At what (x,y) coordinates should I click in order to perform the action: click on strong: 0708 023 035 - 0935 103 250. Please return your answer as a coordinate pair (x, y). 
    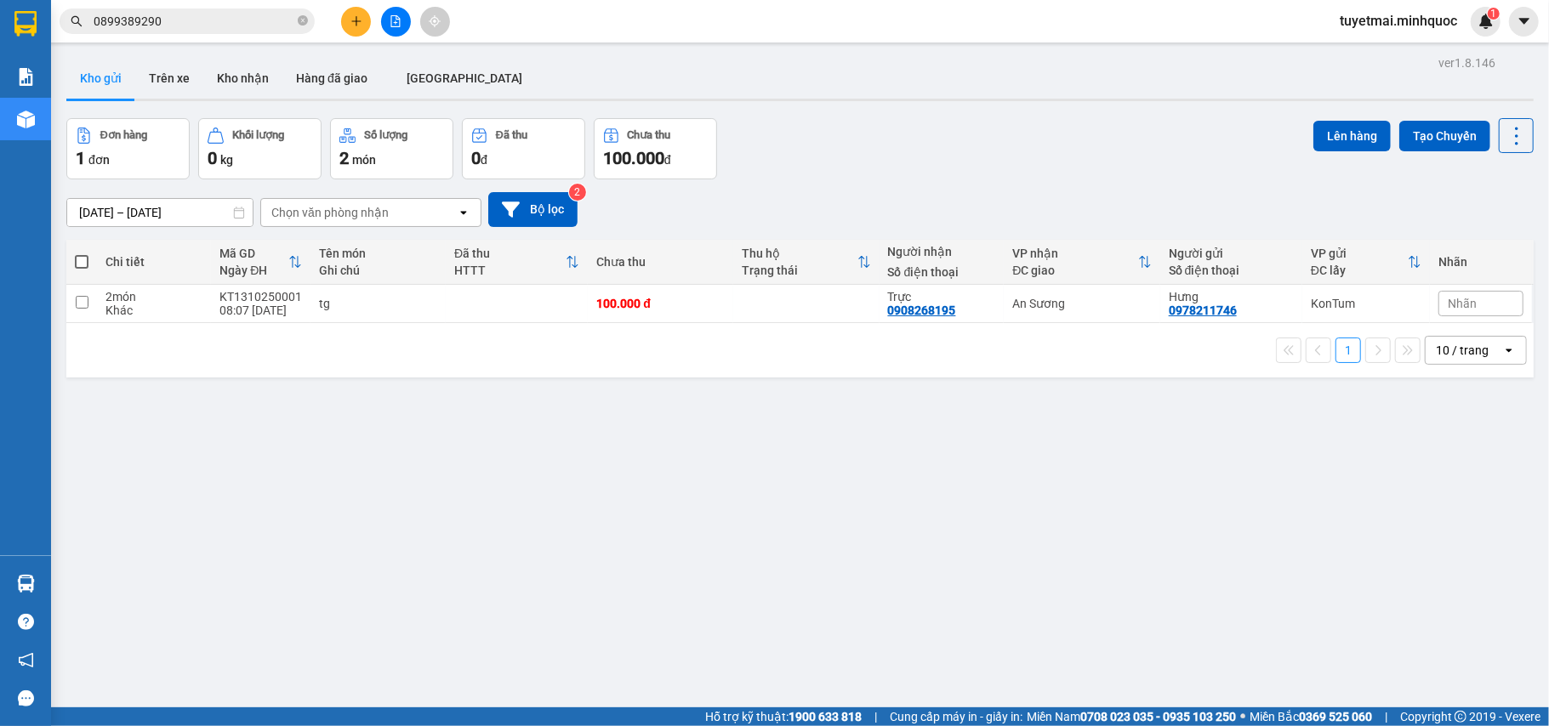
    Looking at the image, I should click on (1158, 717).